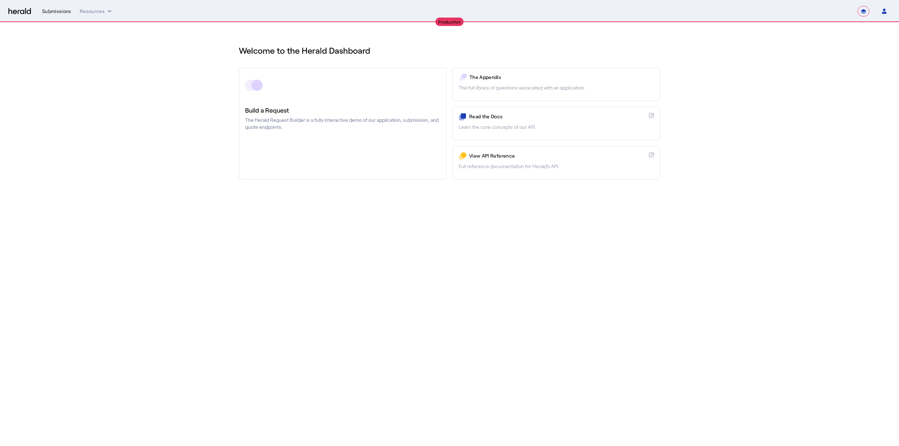  Describe the element at coordinates (556, 127) in the screenshot. I see `p: Learn the core concepts of our API.` at that location.